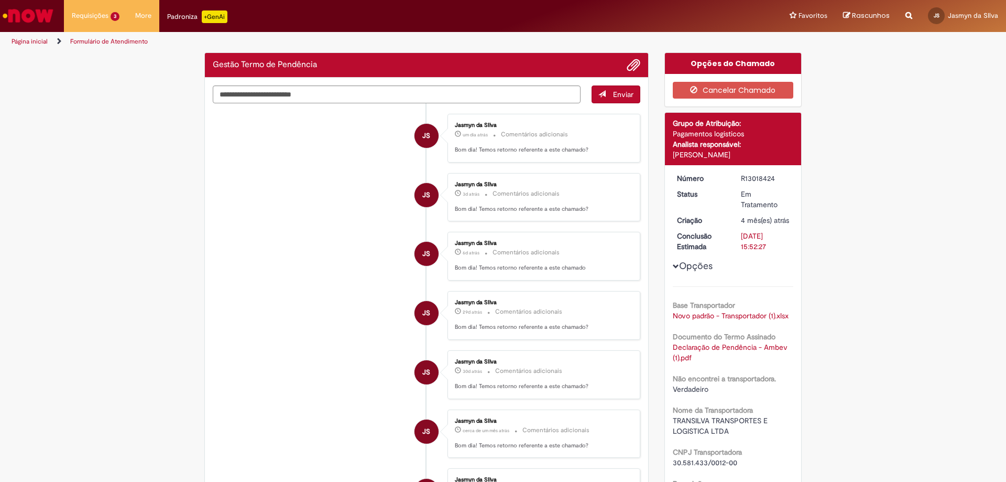 The height and width of the screenshot is (482, 1006). I want to click on dt: Criação, so click(701, 220).